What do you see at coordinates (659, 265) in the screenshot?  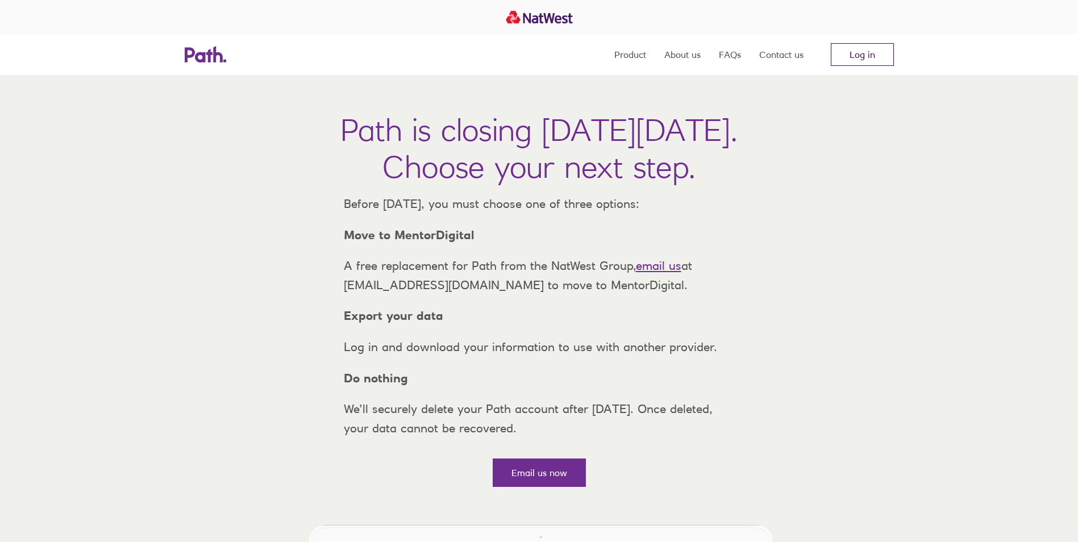 I see `a: email us` at bounding box center [659, 265].